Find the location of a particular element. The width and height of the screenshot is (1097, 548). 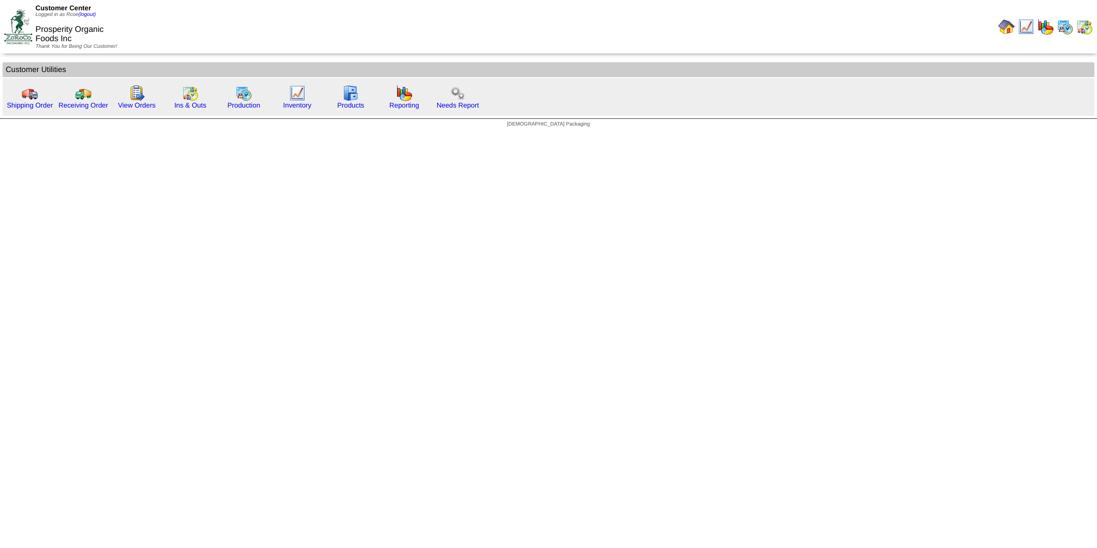

img: truck2.gif is located at coordinates (83, 93).